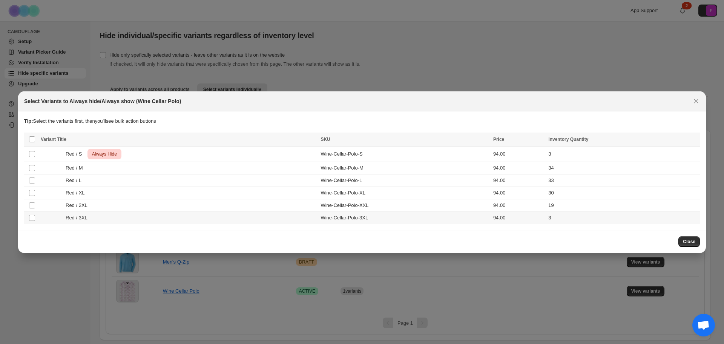 Image resolution: width=724 pixels, height=344 pixels. What do you see at coordinates (623, 205) in the screenshot?
I see `td: 19` at bounding box center [623, 205].